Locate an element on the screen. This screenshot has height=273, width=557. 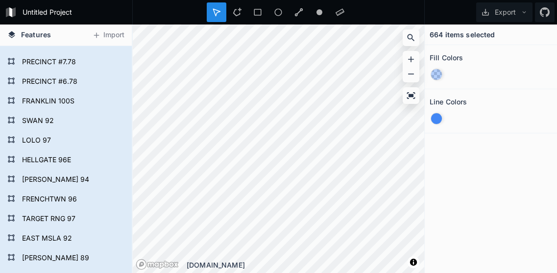
span: Toggle attribution is located at coordinates (413, 262).